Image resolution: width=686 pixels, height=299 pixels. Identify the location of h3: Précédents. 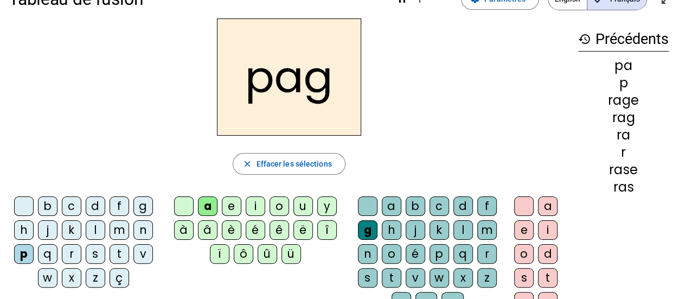
(623, 39).